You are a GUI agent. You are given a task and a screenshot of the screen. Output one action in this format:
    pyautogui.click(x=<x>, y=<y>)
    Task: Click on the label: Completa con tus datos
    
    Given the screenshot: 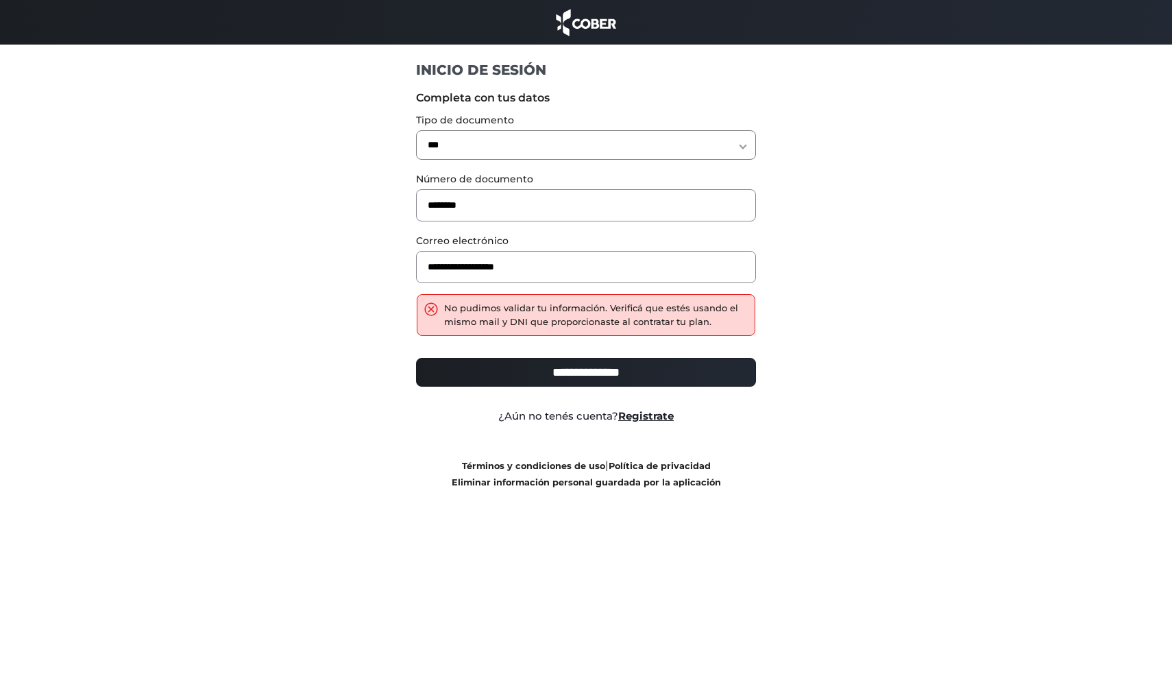 What is the action you would take?
    pyautogui.click(x=586, y=98)
    